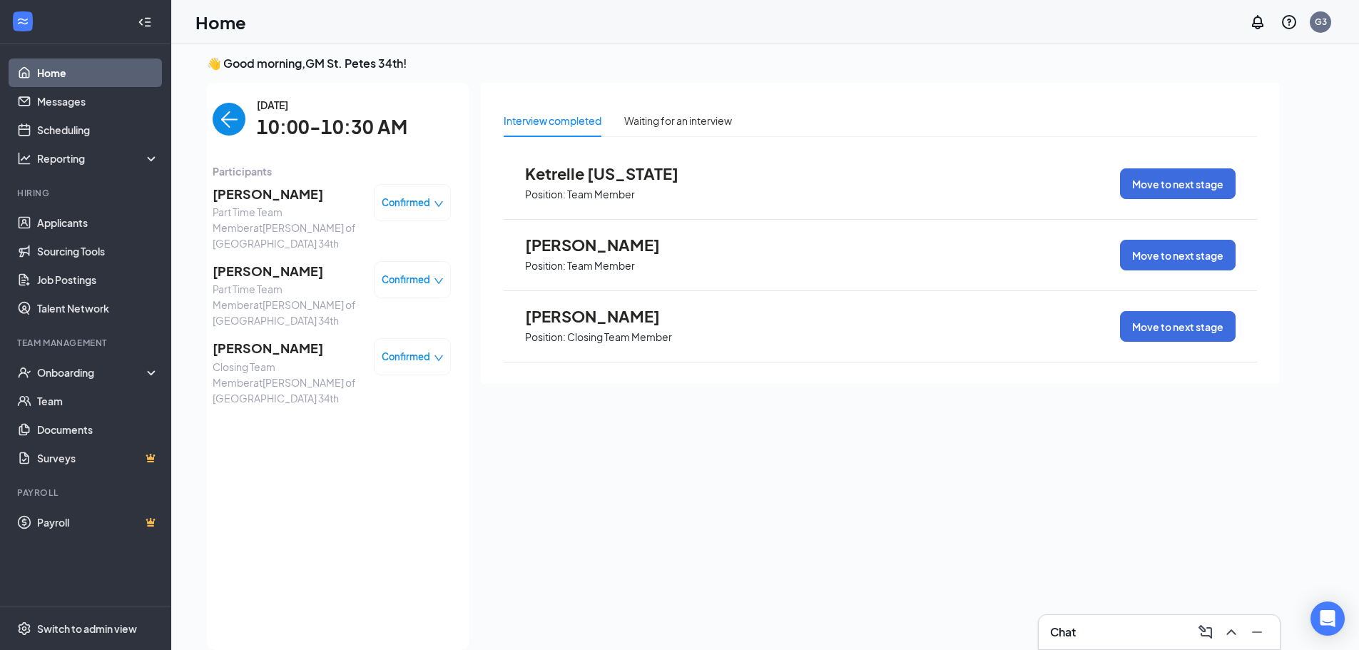 The height and width of the screenshot is (650, 1359). What do you see at coordinates (98, 251) in the screenshot?
I see `a: Sourcing Tools` at bounding box center [98, 251].